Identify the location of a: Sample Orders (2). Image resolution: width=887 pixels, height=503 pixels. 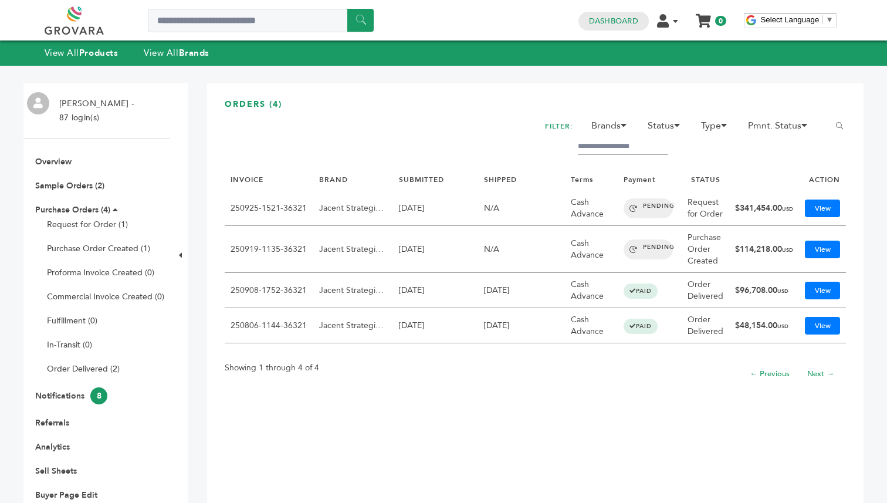
(70, 185).